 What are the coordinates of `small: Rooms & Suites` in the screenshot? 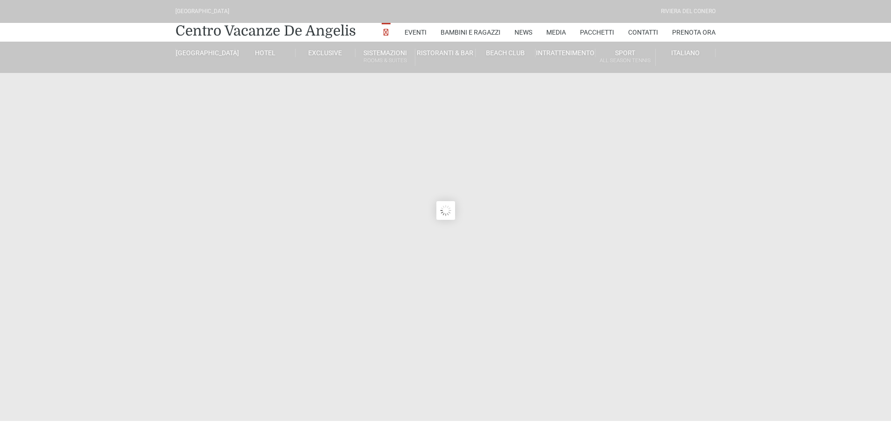 It's located at (385, 60).